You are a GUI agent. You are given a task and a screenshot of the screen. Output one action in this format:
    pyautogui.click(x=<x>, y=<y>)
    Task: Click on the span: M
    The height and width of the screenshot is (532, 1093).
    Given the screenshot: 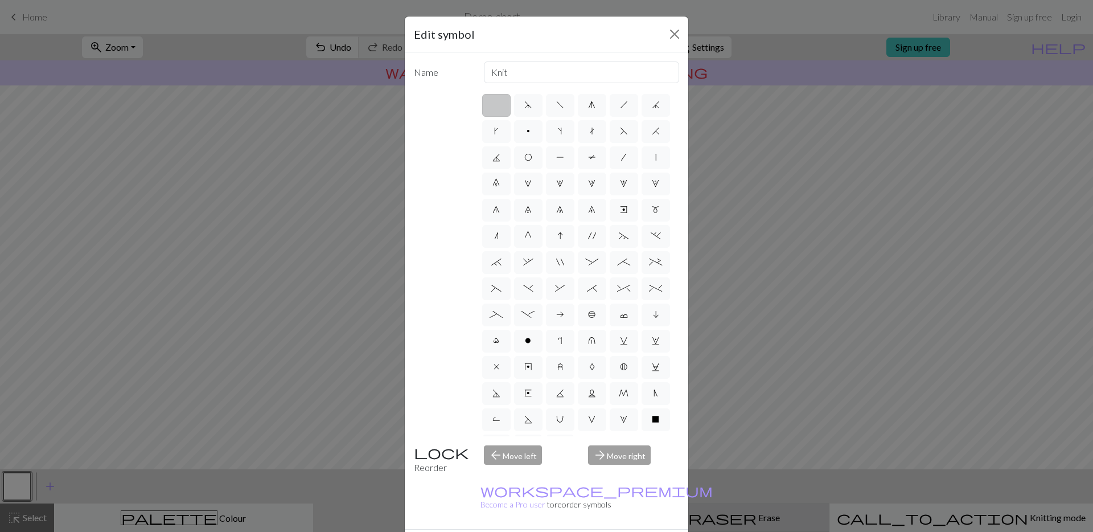 What is the action you would take?
    pyautogui.click(x=624, y=393)
    